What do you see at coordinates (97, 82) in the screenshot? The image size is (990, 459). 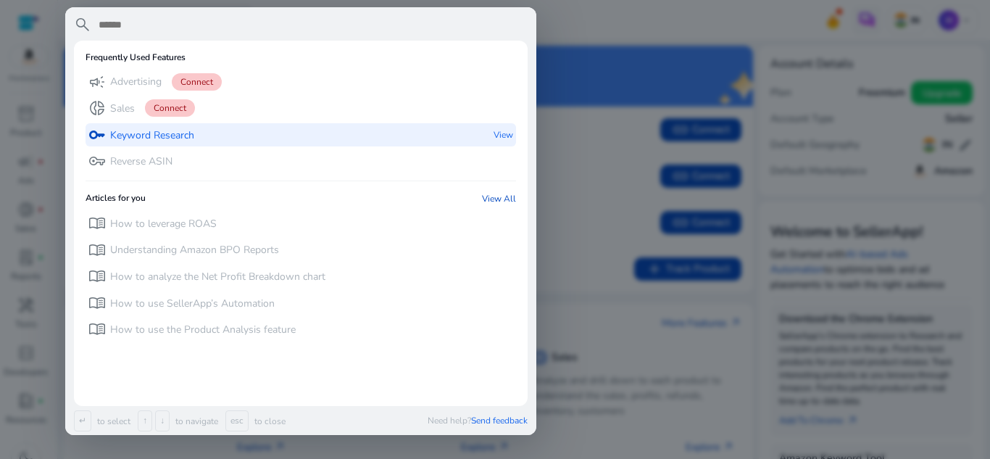 I see `span: campaign` at bounding box center [97, 82].